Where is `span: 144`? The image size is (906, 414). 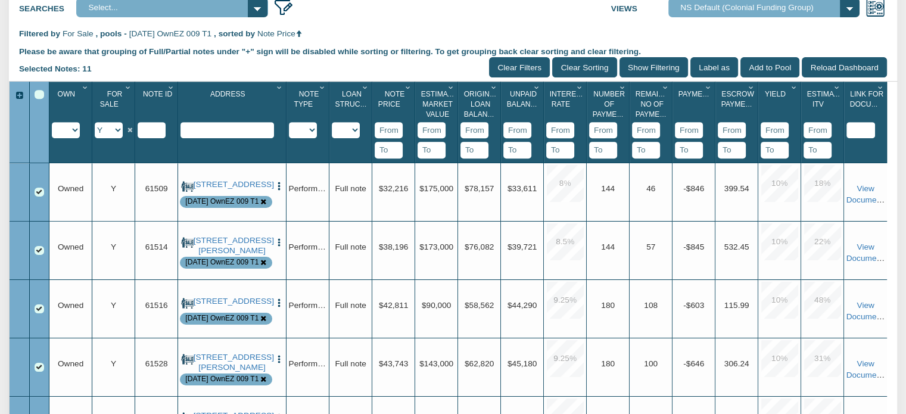 span: 144 is located at coordinates (607, 246).